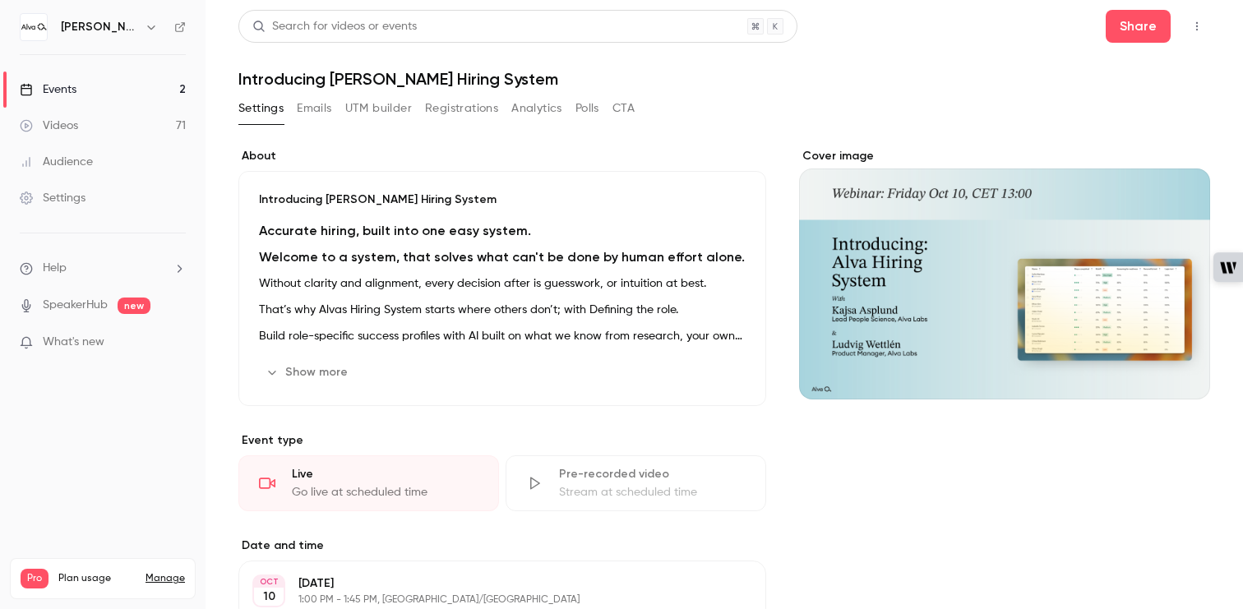 This screenshot has width=1243, height=609. I want to click on p: 10, so click(269, 597).